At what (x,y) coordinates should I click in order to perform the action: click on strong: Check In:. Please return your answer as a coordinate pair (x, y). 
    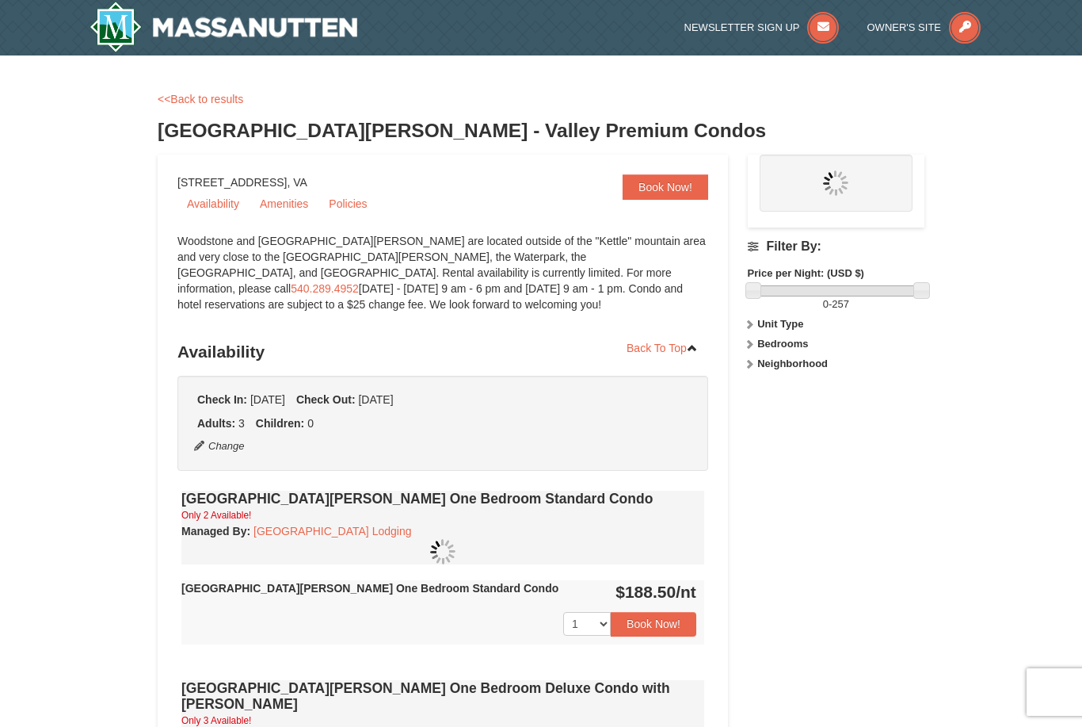
    Looking at the image, I should click on (222, 399).